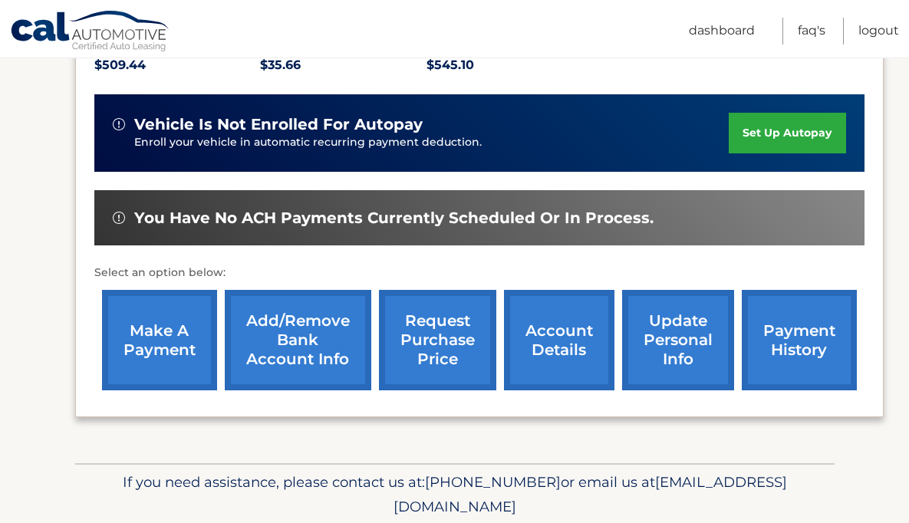 The width and height of the screenshot is (909, 523). I want to click on a: Logout, so click(878, 31).